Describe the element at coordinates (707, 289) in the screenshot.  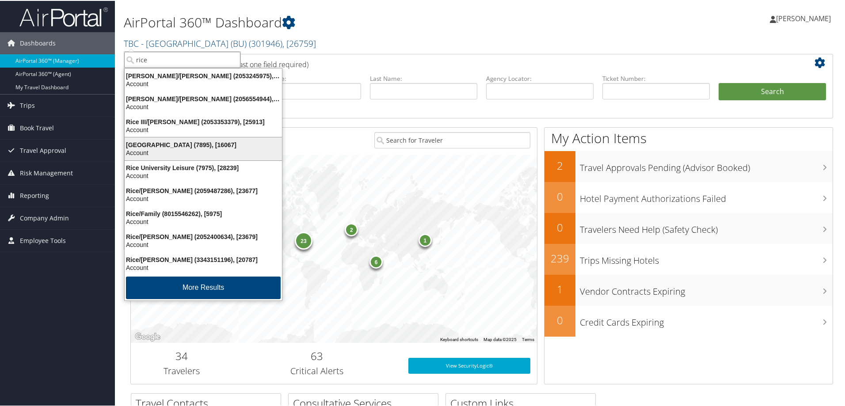
I see `h3: Vendor Contracts Expiring` at that location.